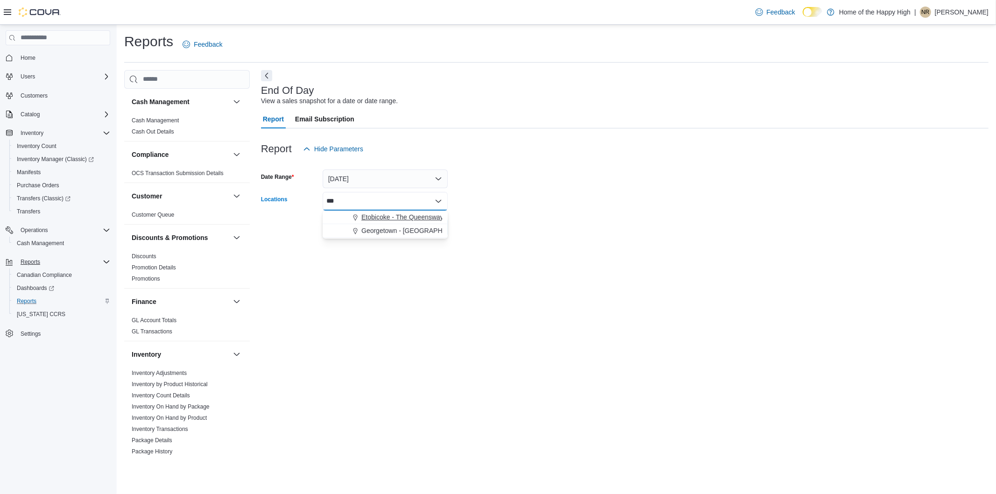 The height and width of the screenshot is (494, 996). Describe the element at coordinates (64, 57) in the screenshot. I see `span: Home` at that location.